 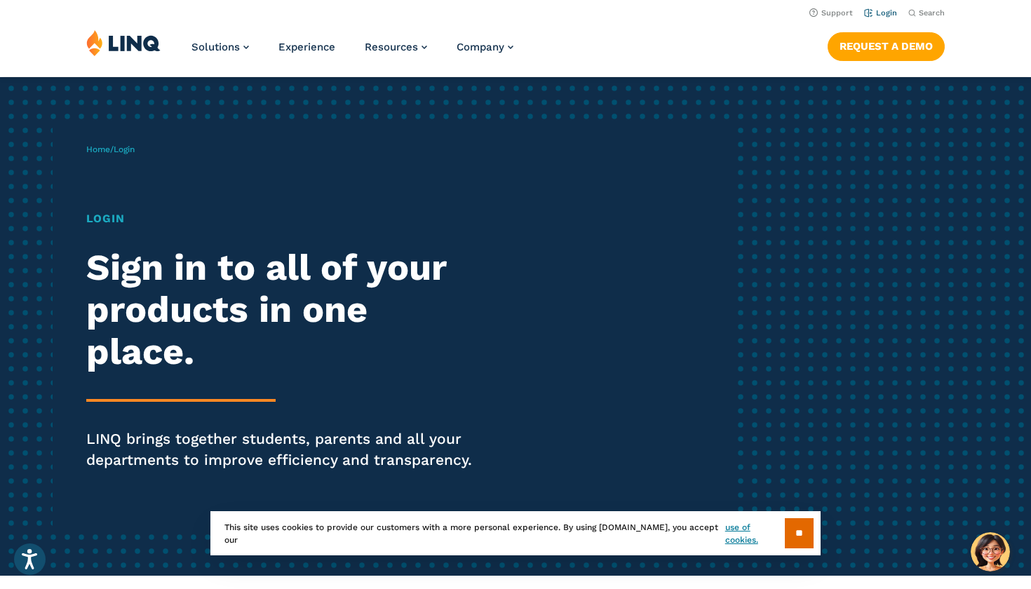 What do you see at coordinates (285, 309) in the screenshot?
I see `h2: Sign in to all of your products in one place.` at bounding box center [285, 309].